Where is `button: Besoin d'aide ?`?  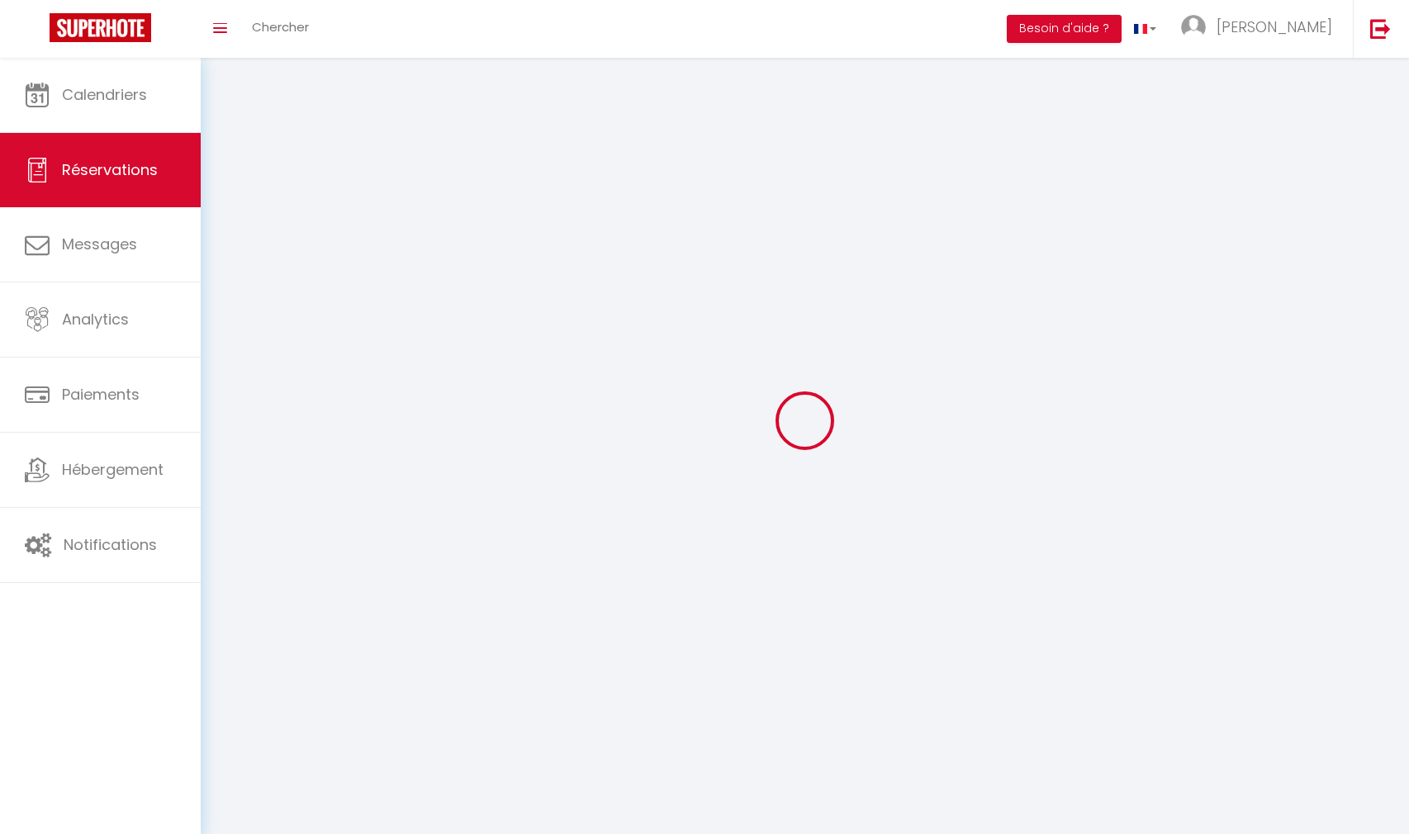 button: Besoin d'aide ? is located at coordinates (1064, 29).